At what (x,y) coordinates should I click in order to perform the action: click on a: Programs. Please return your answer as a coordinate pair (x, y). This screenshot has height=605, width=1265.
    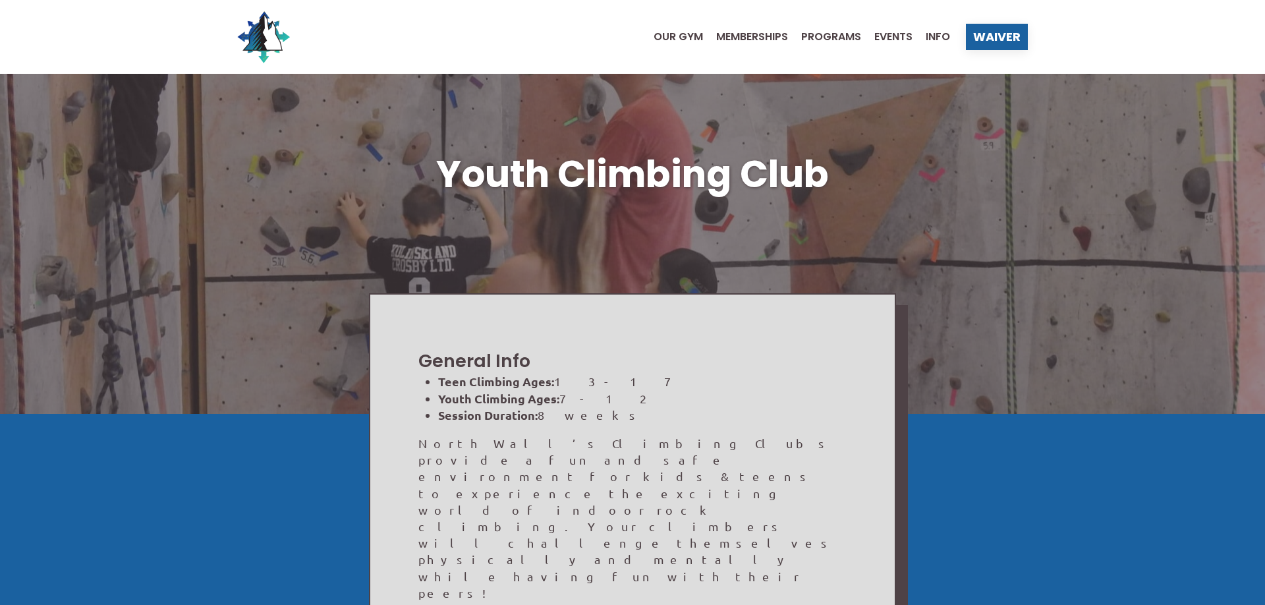
    Looking at the image, I should click on (824, 37).